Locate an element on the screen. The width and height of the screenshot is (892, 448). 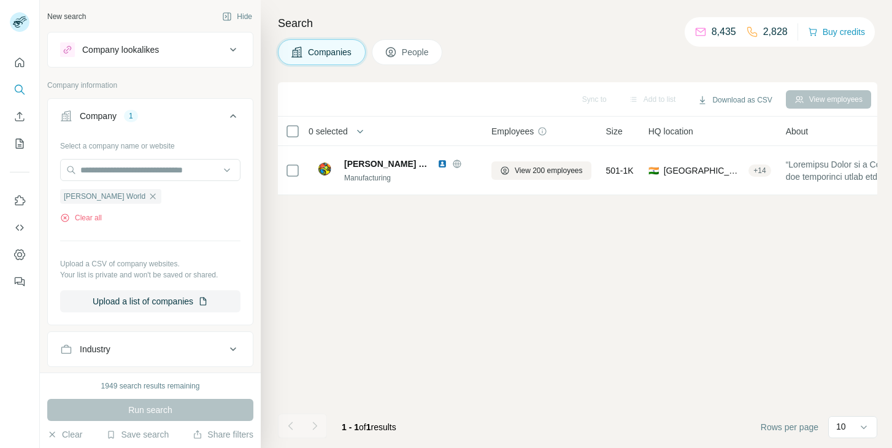
button: Company lookalikes is located at coordinates (150, 50).